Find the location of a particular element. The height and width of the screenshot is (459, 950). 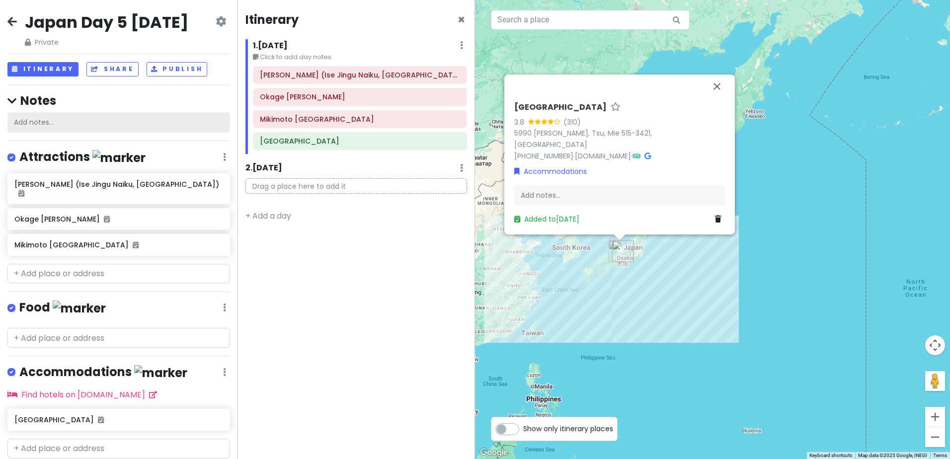

p: Drag a place here to add it is located at coordinates (356, 186).